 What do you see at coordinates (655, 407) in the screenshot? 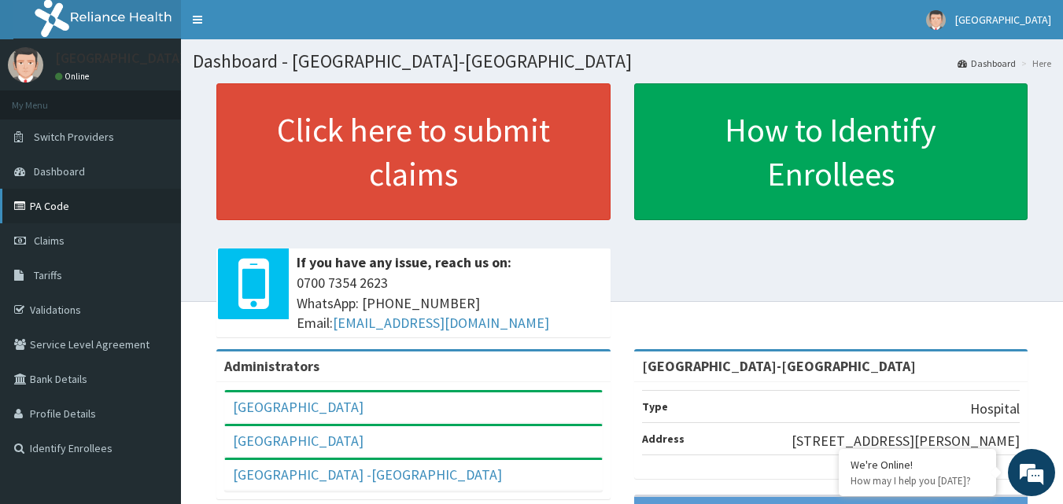
I see `b: Type` at bounding box center [655, 407].